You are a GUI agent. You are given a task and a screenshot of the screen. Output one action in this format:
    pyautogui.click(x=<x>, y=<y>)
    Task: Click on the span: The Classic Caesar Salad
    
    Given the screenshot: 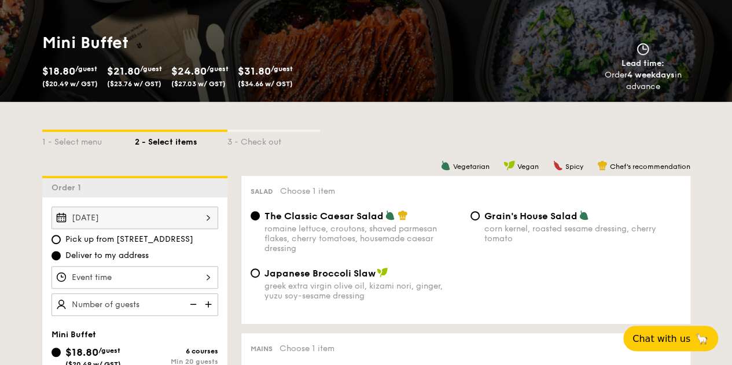 What is the action you would take?
    pyautogui.click(x=324, y=216)
    